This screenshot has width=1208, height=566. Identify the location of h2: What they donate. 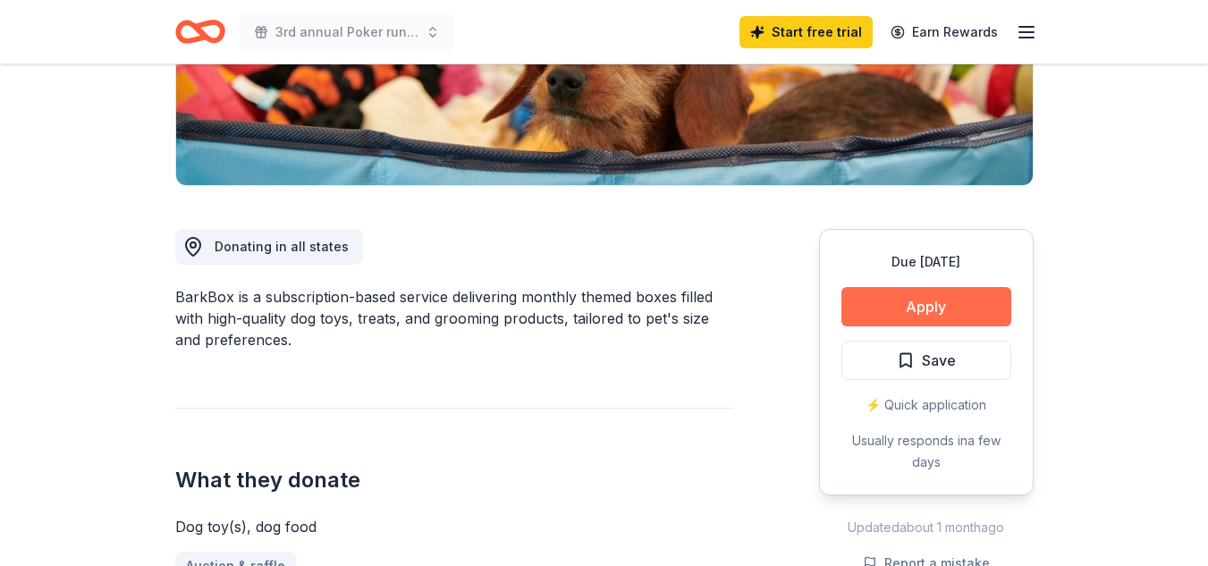
(454, 480).